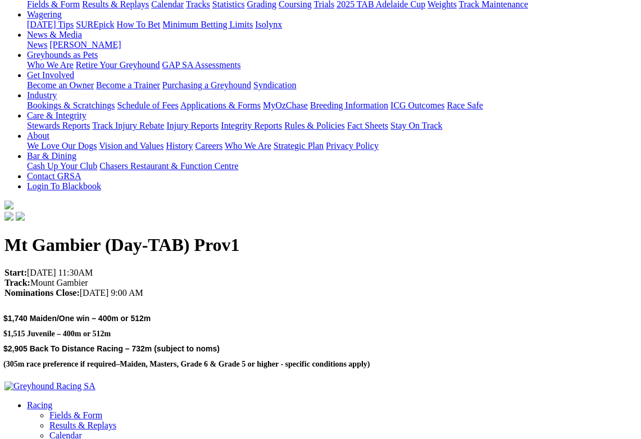 The height and width of the screenshot is (439, 641). Describe the element at coordinates (62, 145) in the screenshot. I see `a: We Love Our Dogs` at that location.